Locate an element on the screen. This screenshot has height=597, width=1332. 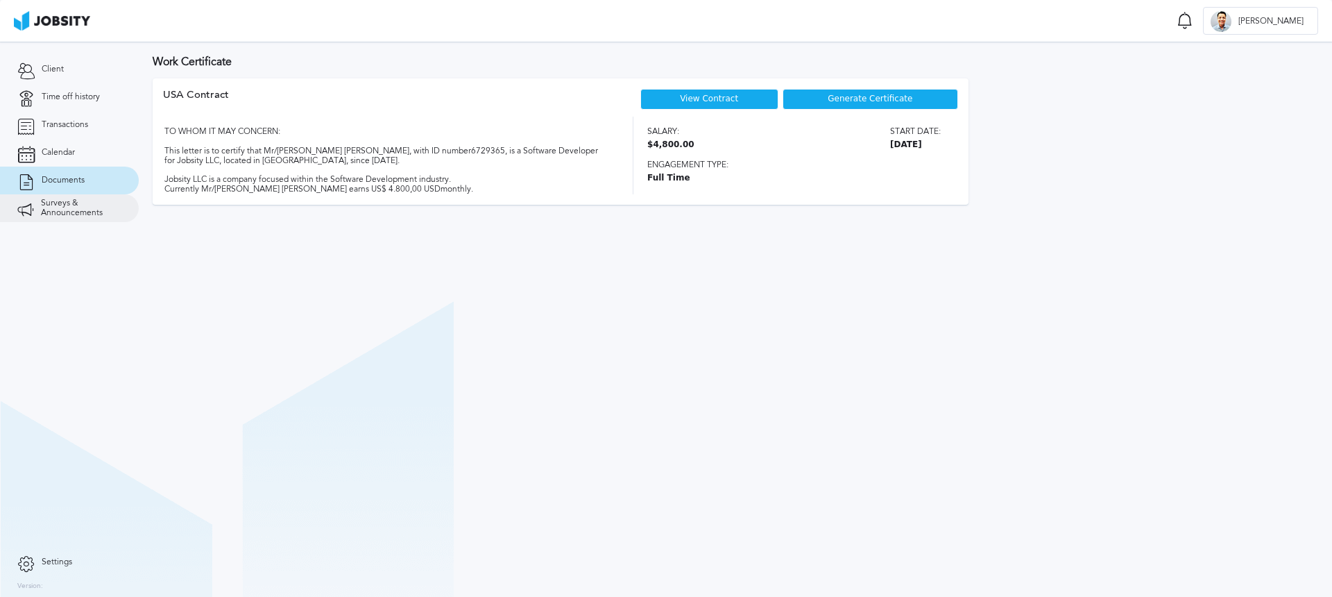
span: Client is located at coordinates (53, 69).